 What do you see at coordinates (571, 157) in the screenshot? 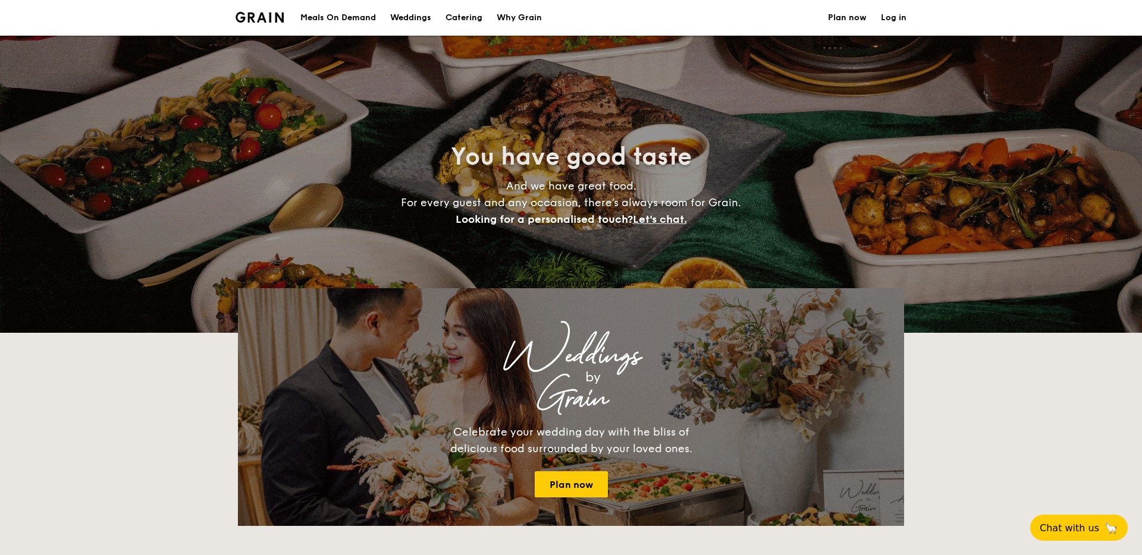
I see `span: You have good taste` at bounding box center [571, 157].